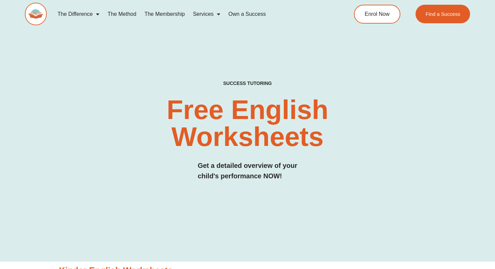 This screenshot has height=269, width=495. What do you see at coordinates (165, 14) in the screenshot?
I see `a: The Membership` at bounding box center [165, 14].